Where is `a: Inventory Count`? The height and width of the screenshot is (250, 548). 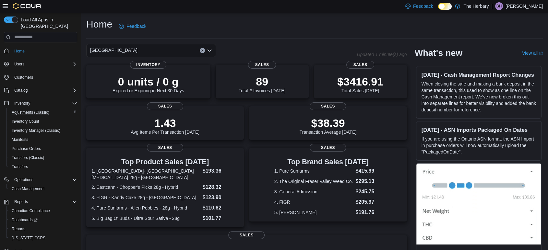 a: Inventory Count is located at coordinates (25, 122).